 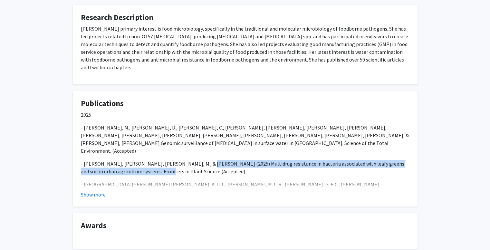 I want to click on p: 2025, so click(x=245, y=115).